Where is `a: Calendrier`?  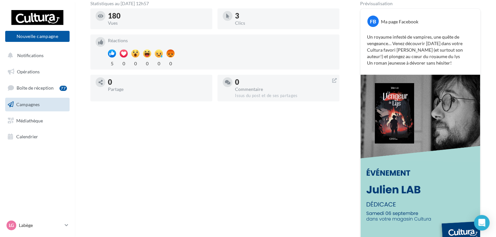 a: Calendrier is located at coordinates (37, 137).